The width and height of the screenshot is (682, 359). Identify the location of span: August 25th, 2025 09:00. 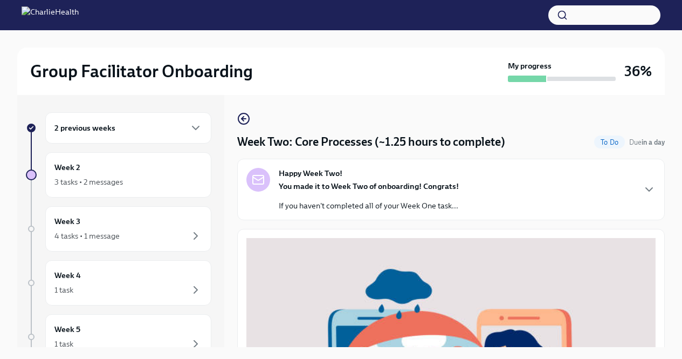
(647, 142).